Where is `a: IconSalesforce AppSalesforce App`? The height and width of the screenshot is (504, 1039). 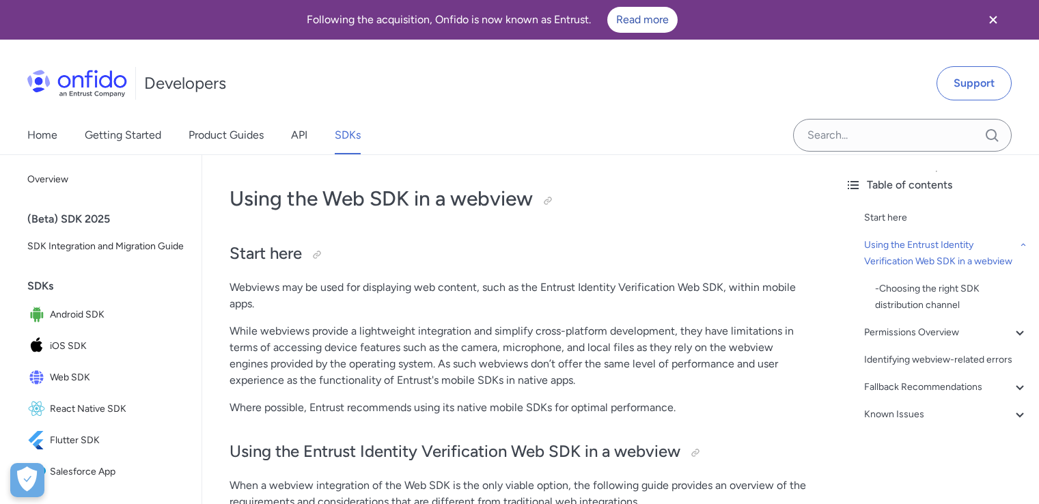 a: IconSalesforce AppSalesforce App is located at coordinates (106, 472).